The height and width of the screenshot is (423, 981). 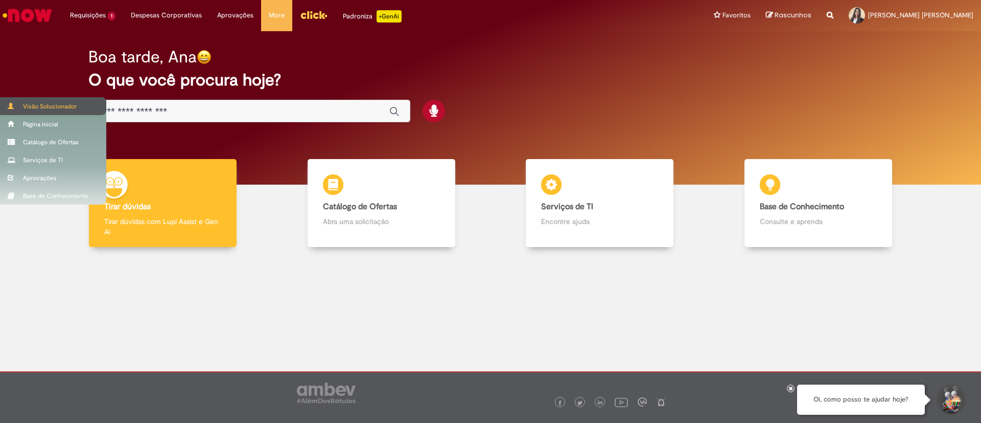 I want to click on div: Padroniza, so click(x=372, y=16).